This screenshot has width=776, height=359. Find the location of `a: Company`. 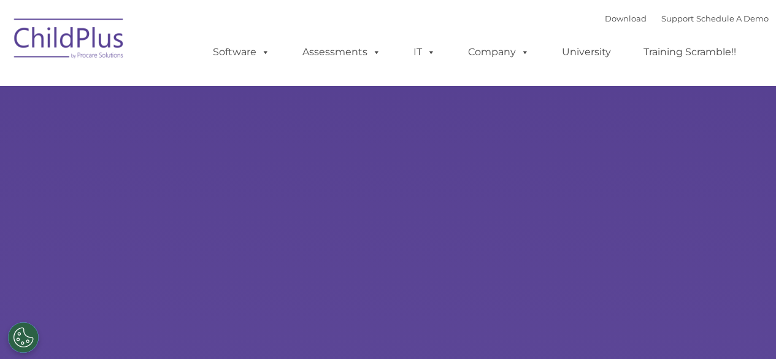

a: Company is located at coordinates (499, 52).